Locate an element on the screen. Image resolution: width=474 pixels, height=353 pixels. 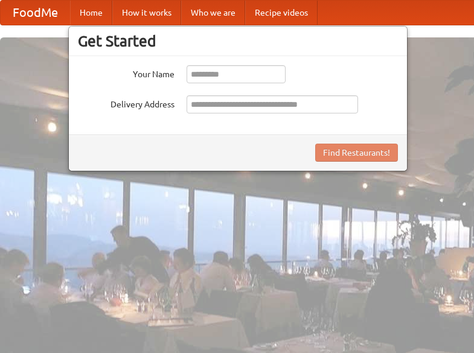
label: Delivery Address is located at coordinates (126, 103).